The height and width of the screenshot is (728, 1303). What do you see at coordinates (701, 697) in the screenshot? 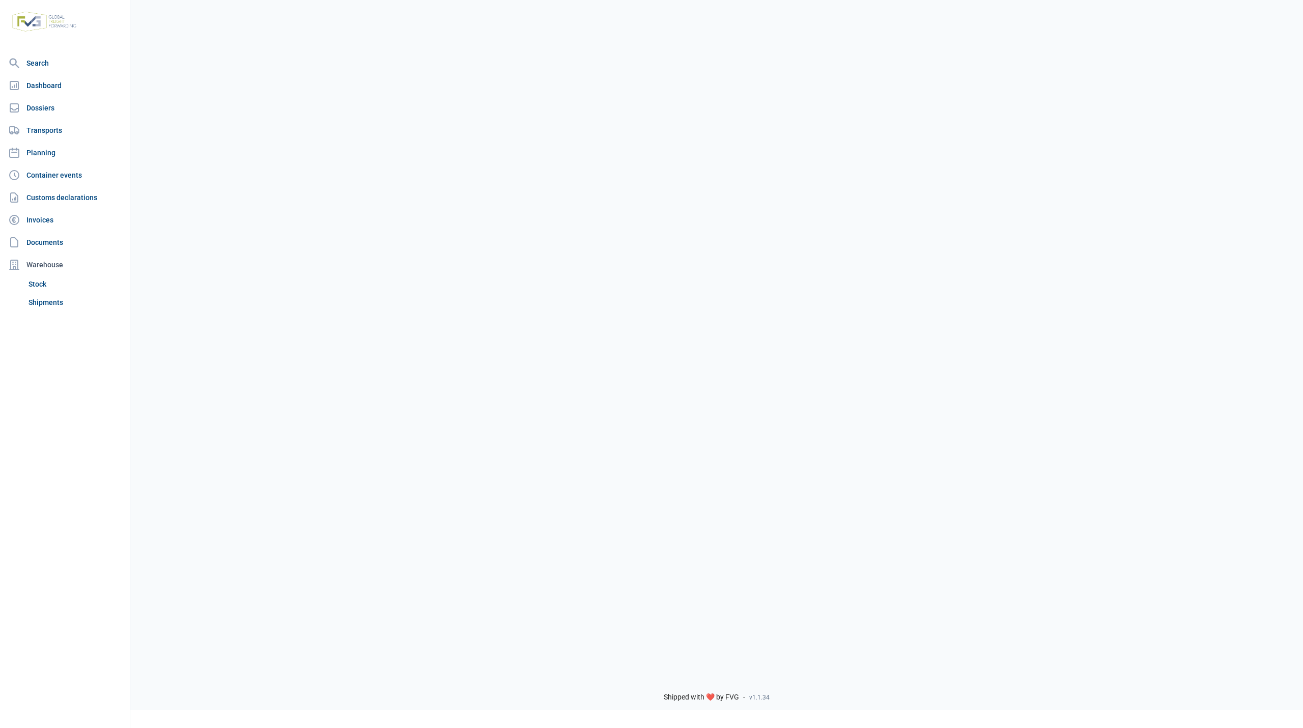
I see `span: Shipped with ❤️ by FVG` at bounding box center [701, 697].